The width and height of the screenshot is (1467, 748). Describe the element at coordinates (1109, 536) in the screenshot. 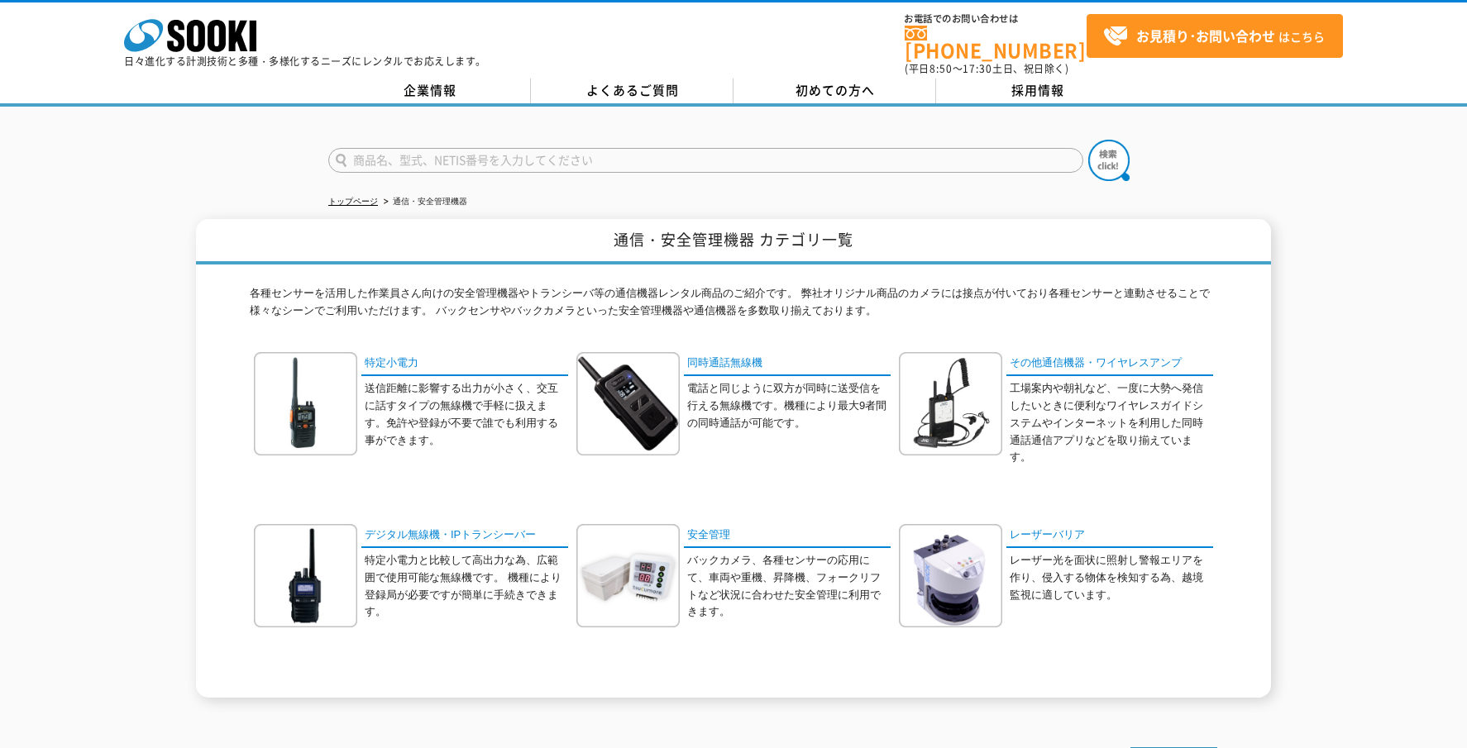

I see `a: レーザーバリア` at that location.